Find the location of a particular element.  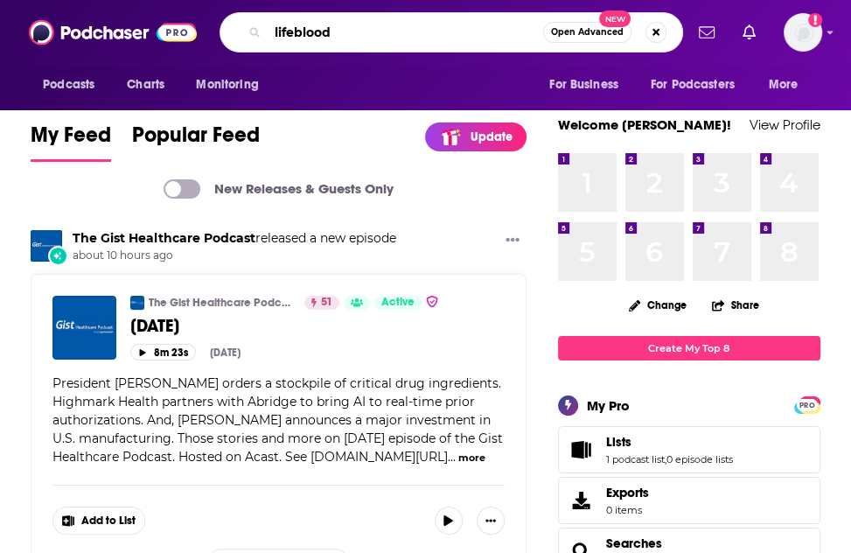

div: New Episode is located at coordinates (58, 255).